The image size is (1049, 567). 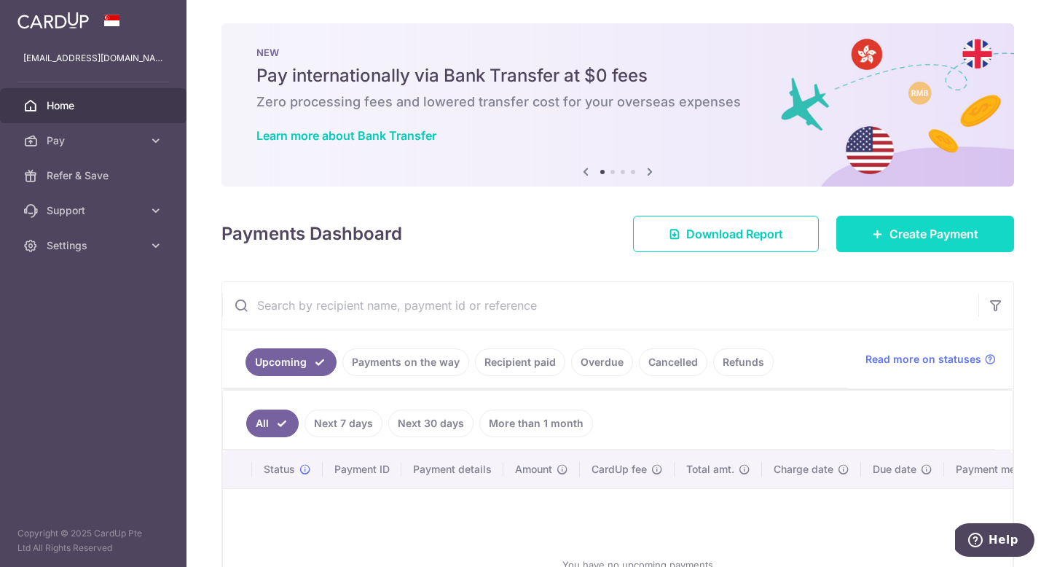 I want to click on a: Learn more about Bank Transfer, so click(x=346, y=136).